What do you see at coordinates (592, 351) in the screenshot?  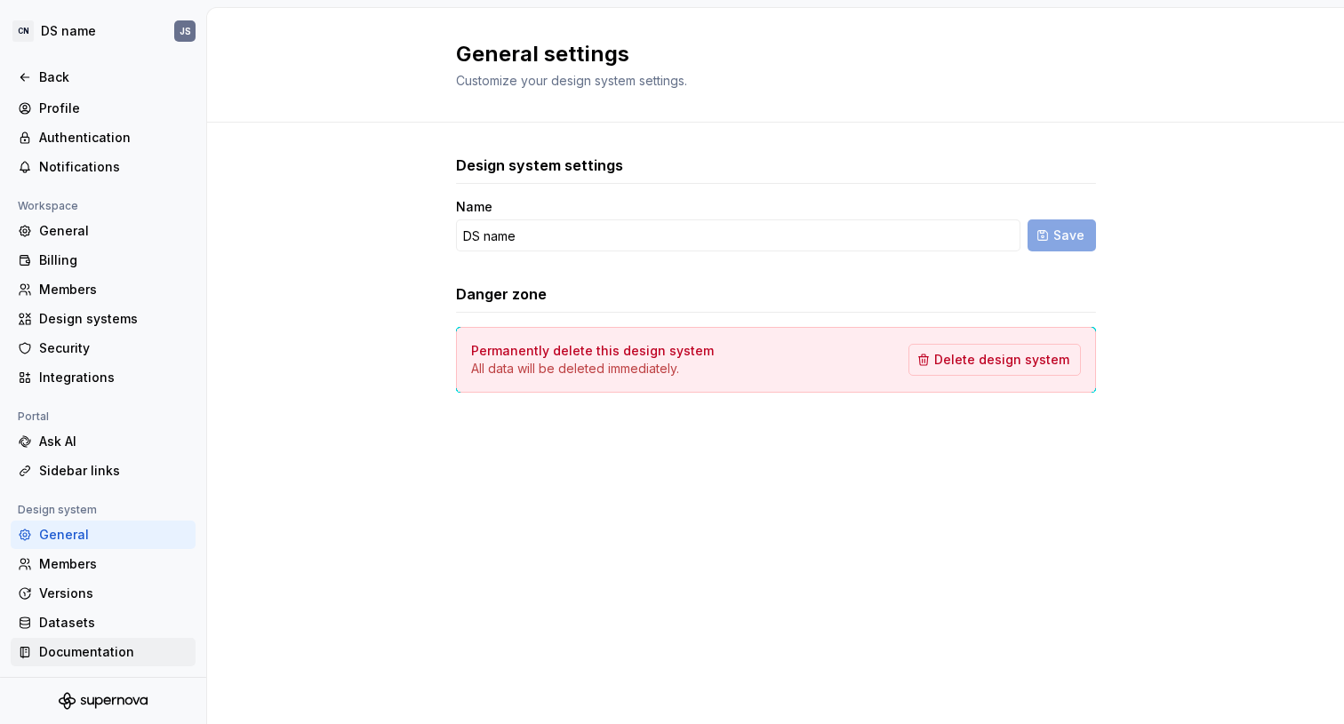 I see `h4: Permanently delete this design system` at bounding box center [592, 351].